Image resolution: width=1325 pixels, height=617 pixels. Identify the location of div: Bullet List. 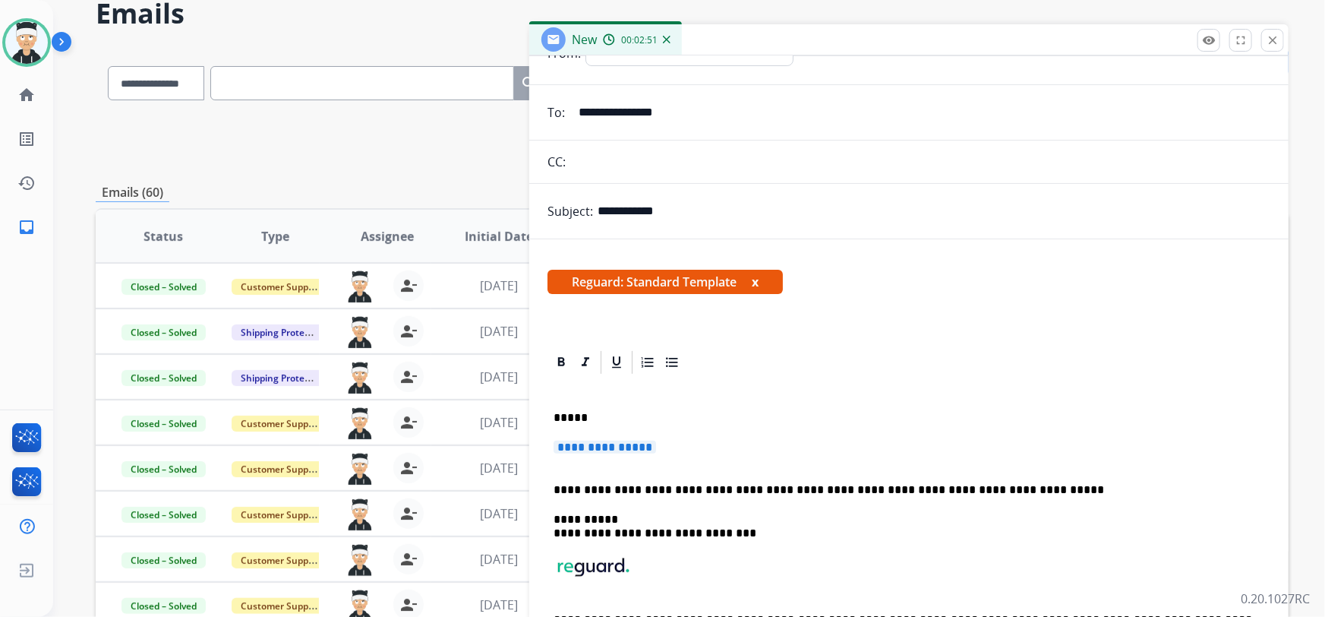
(672, 362).